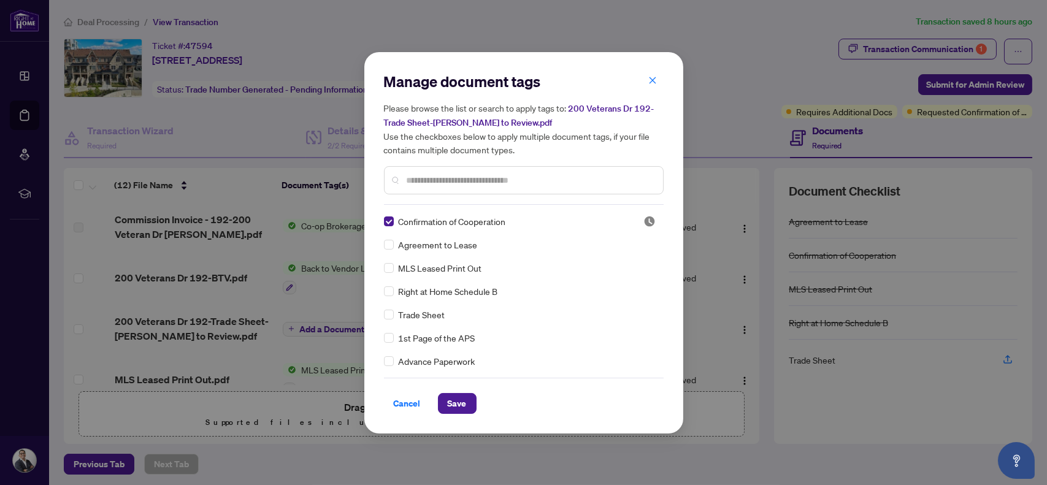 The image size is (1047, 485). Describe the element at coordinates (452, 221) in the screenshot. I see `span: Confirmation of Cooperation` at that location.